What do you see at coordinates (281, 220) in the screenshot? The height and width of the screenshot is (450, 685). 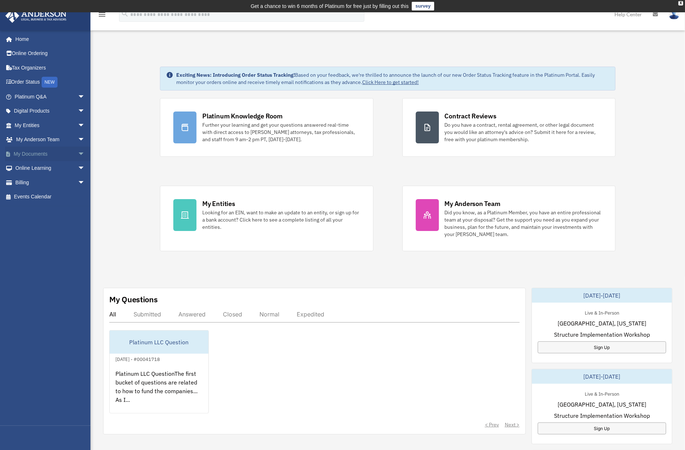 I see `div: Looking for an EIN, want to make an update to an entity, or sign up for a bank account? Click her...` at bounding box center [281, 220].